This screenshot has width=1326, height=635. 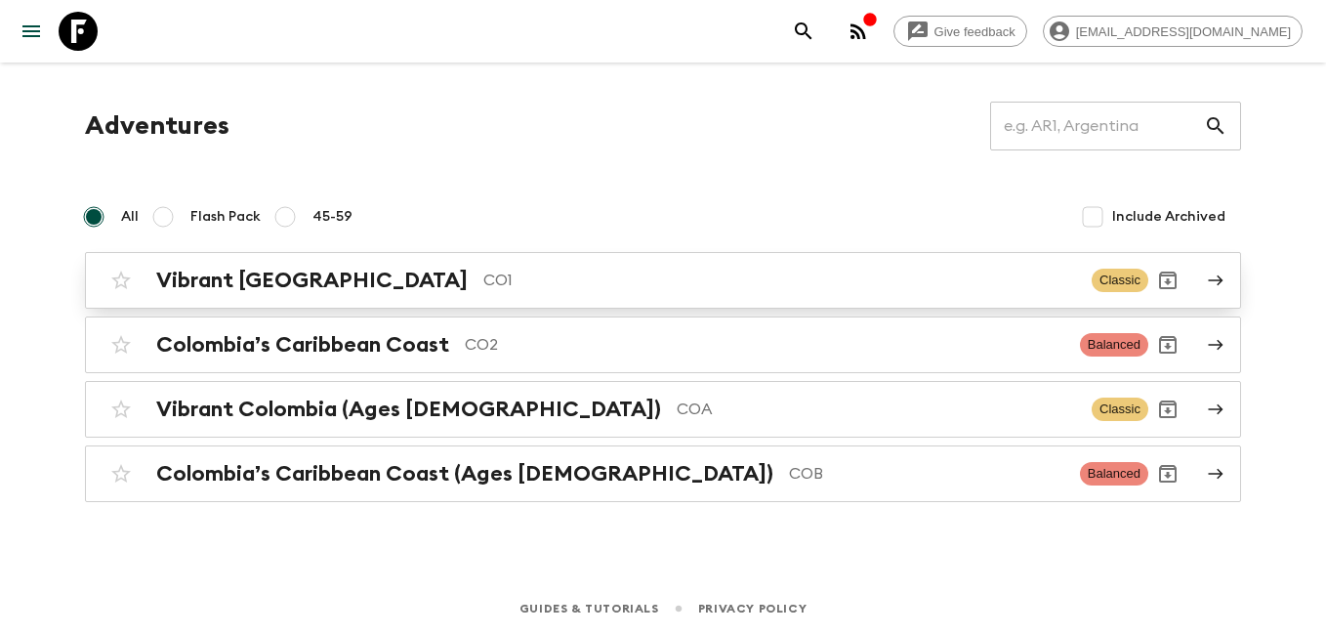 What do you see at coordinates (927, 474) in the screenshot?
I see `p: COB` at bounding box center [927, 474].